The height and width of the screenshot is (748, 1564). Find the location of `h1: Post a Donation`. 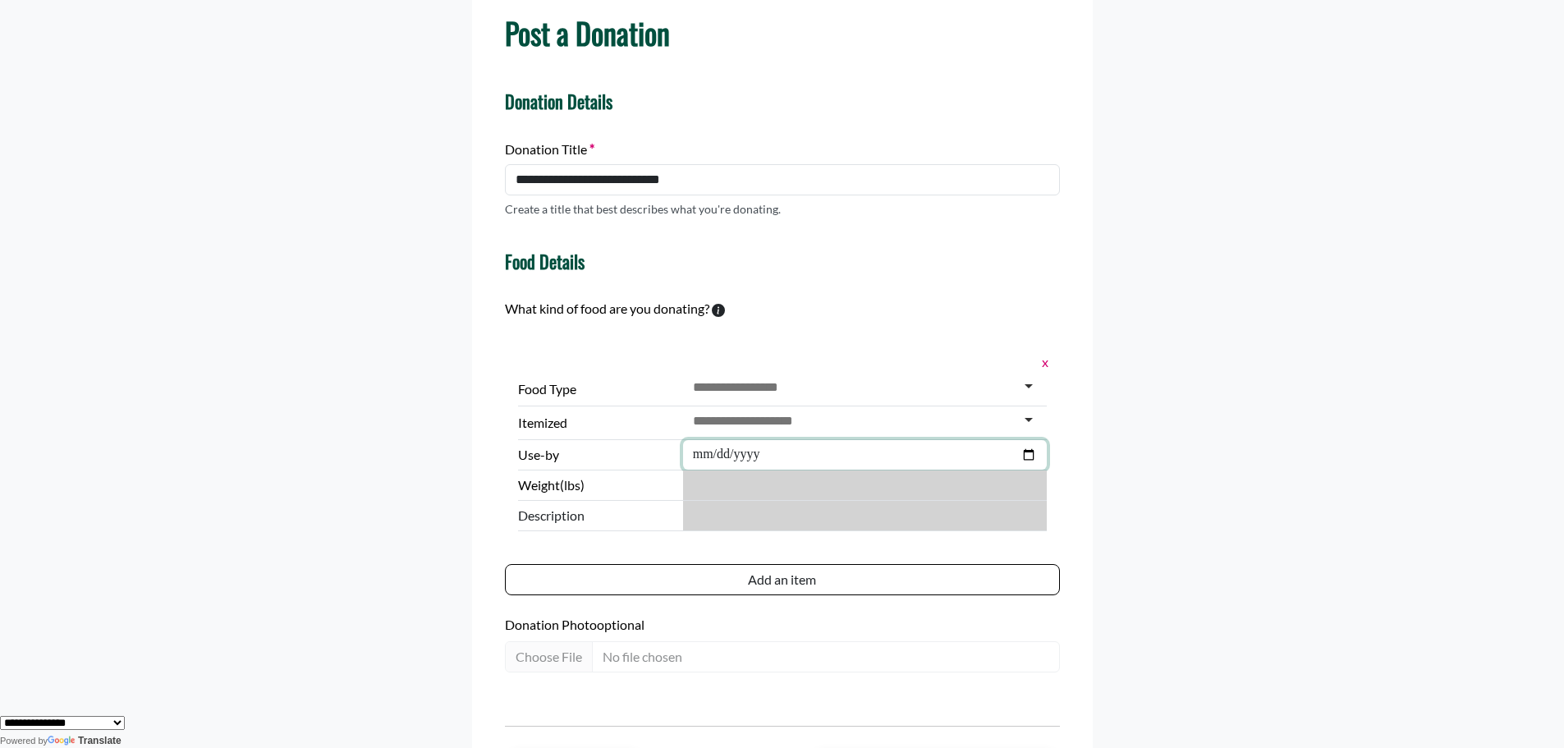

h1: Post a Donation is located at coordinates (783, 32).